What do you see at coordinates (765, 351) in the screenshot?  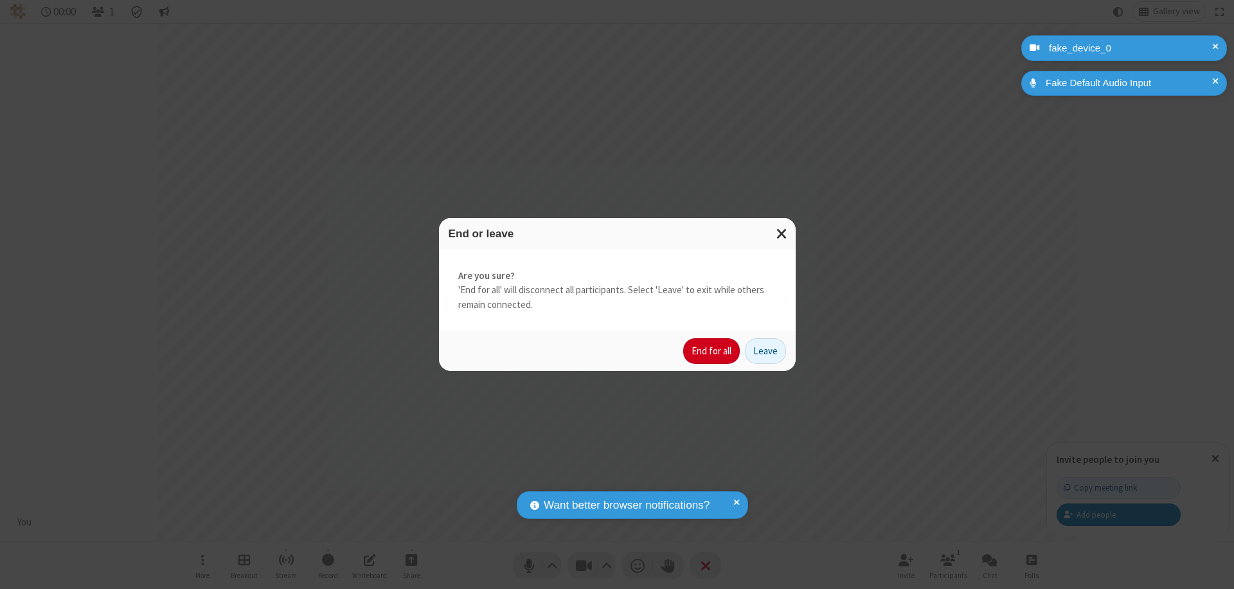 I see `button: Leave` at bounding box center [765, 351].